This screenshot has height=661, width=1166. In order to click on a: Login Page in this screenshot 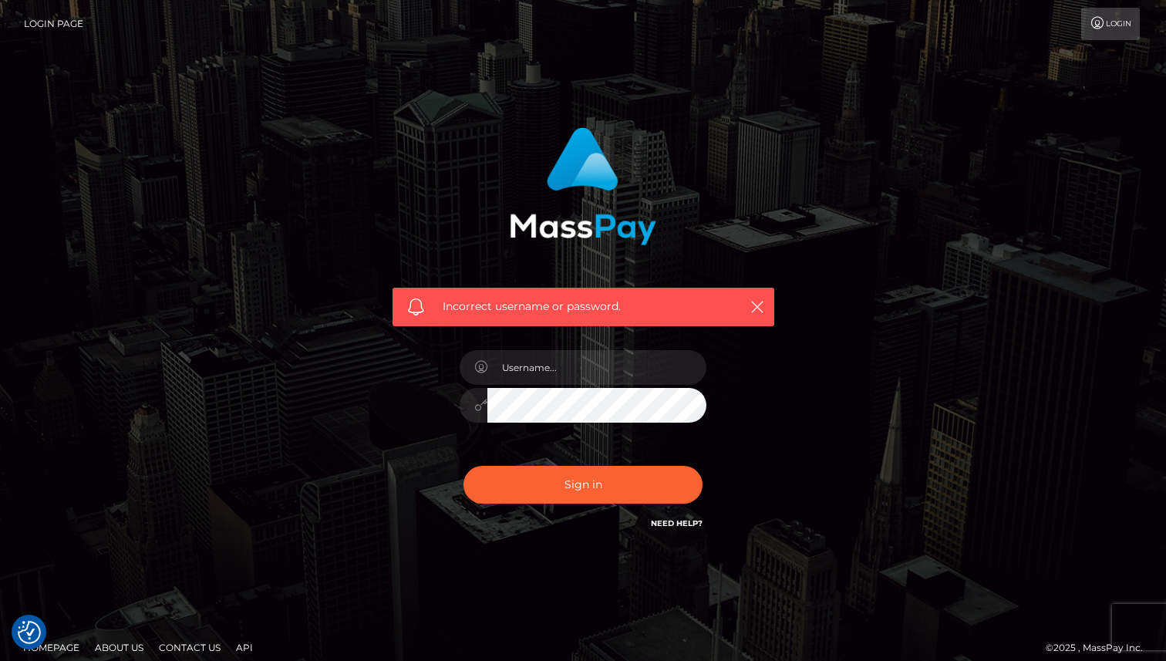, I will do `click(53, 24)`.